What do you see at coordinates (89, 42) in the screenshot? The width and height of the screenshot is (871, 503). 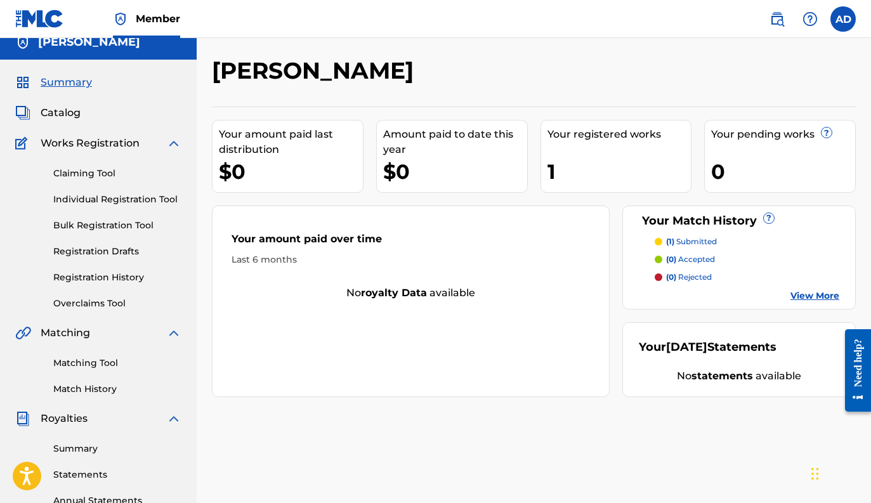 I see `h5: Andrew Dunnigan` at bounding box center [89, 42].